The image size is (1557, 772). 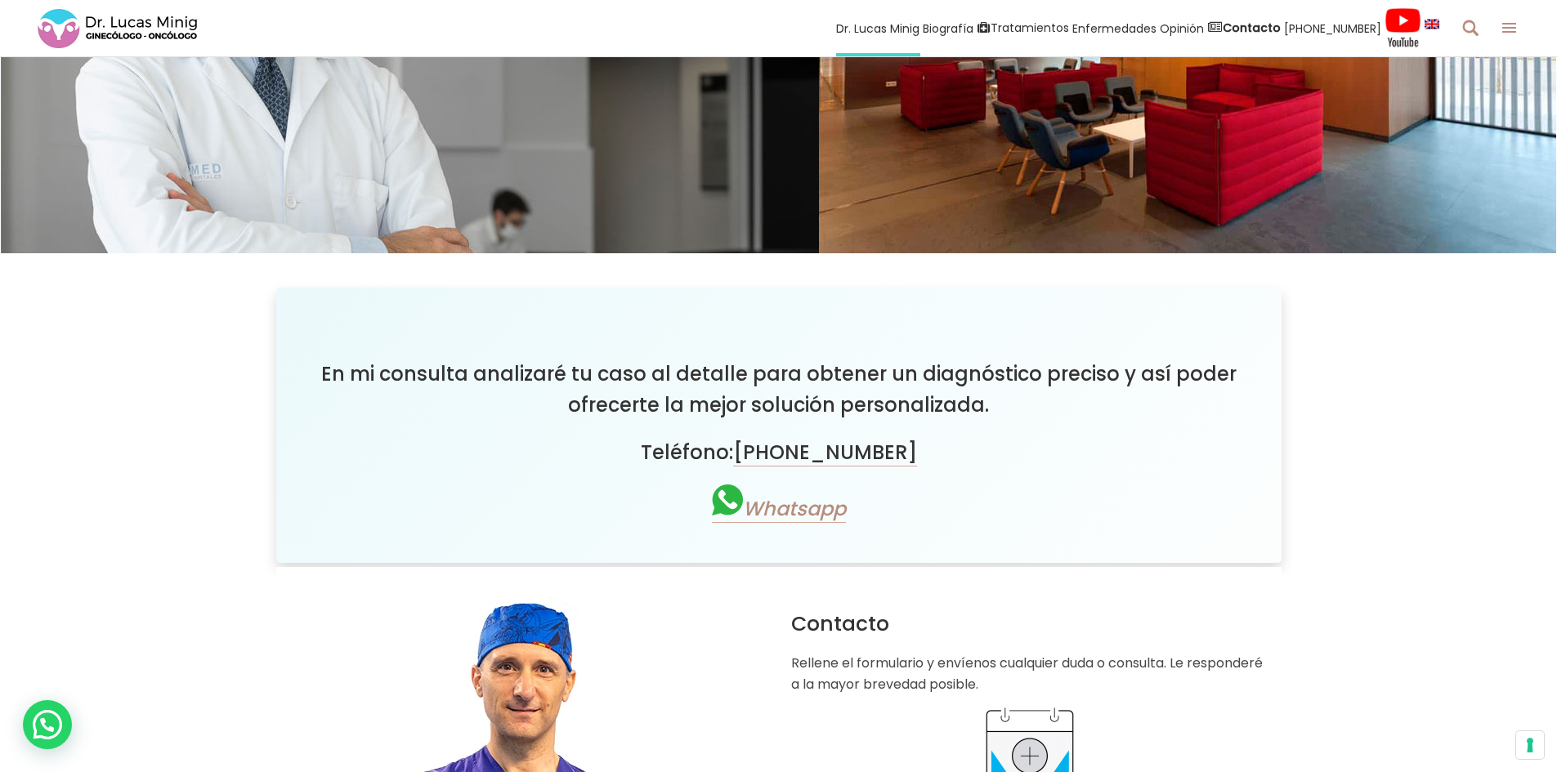 What do you see at coordinates (1114, 28) in the screenshot?
I see `span: Enfermedades` at bounding box center [1114, 28].